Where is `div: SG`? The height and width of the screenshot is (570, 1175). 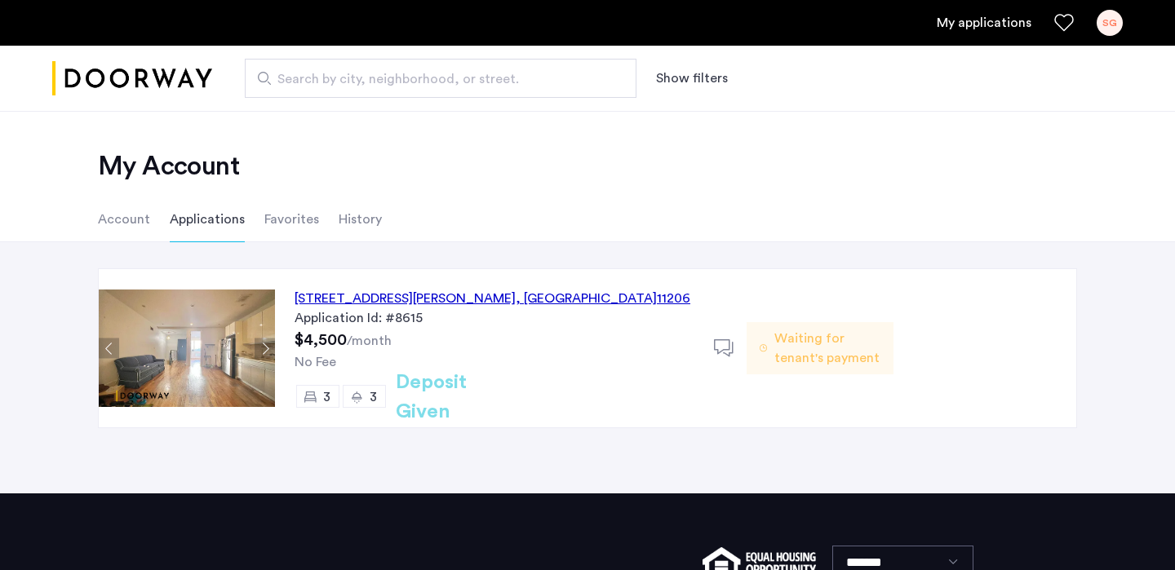 div: SG is located at coordinates (1110, 23).